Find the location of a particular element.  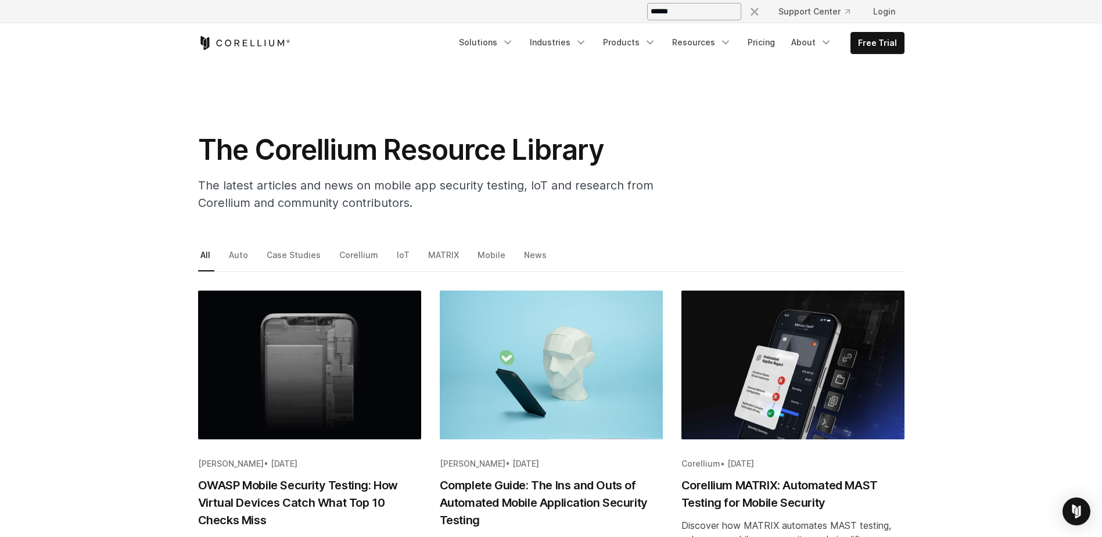

span: The latest articles and news on mobile app security testing, IoT and research from Corellium and ... is located at coordinates (426, 194).